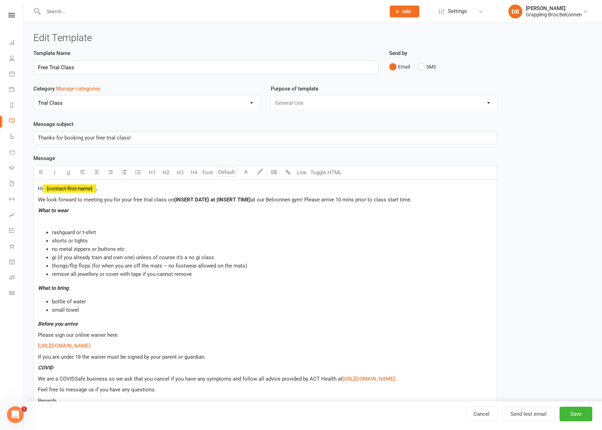 The image size is (602, 430). I want to click on button: U, so click(69, 173).